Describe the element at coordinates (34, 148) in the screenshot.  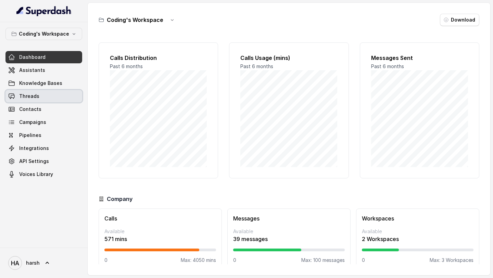
I see `span: Integrations` at that location.